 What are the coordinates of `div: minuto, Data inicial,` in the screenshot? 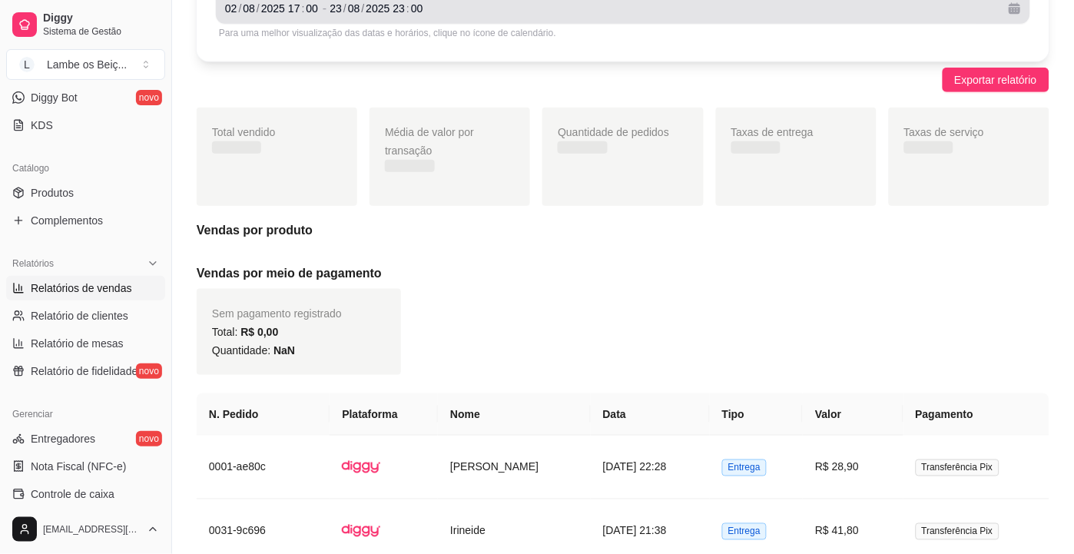 It's located at (313, 8).